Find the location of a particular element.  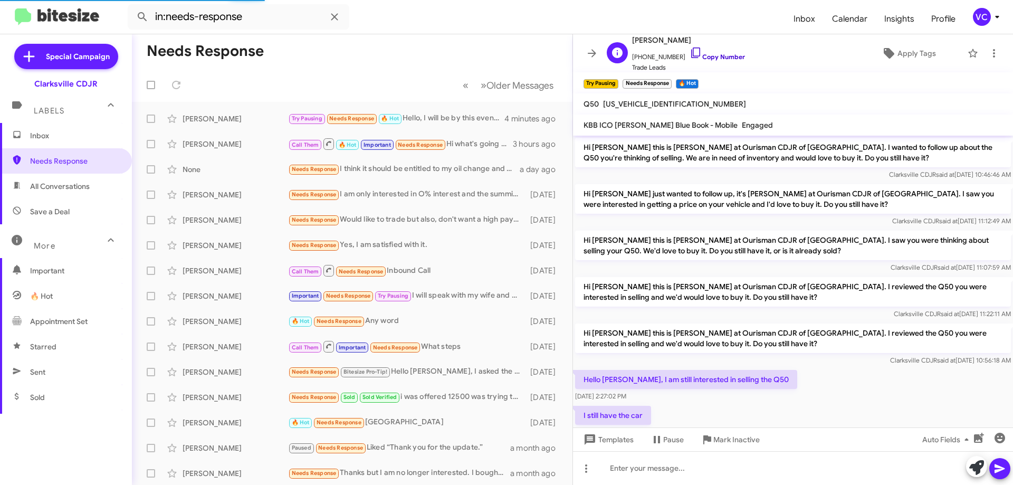

div: I will speak with my wife and get back to u is located at coordinates (406, 295).